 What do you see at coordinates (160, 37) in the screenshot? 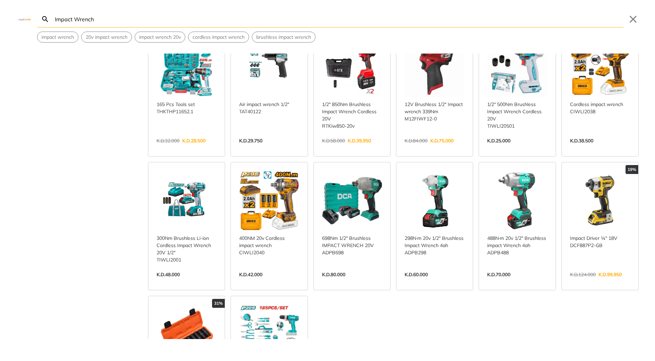
I see `button: Select suggestion: impact wrench 20v` at bounding box center [160, 37].